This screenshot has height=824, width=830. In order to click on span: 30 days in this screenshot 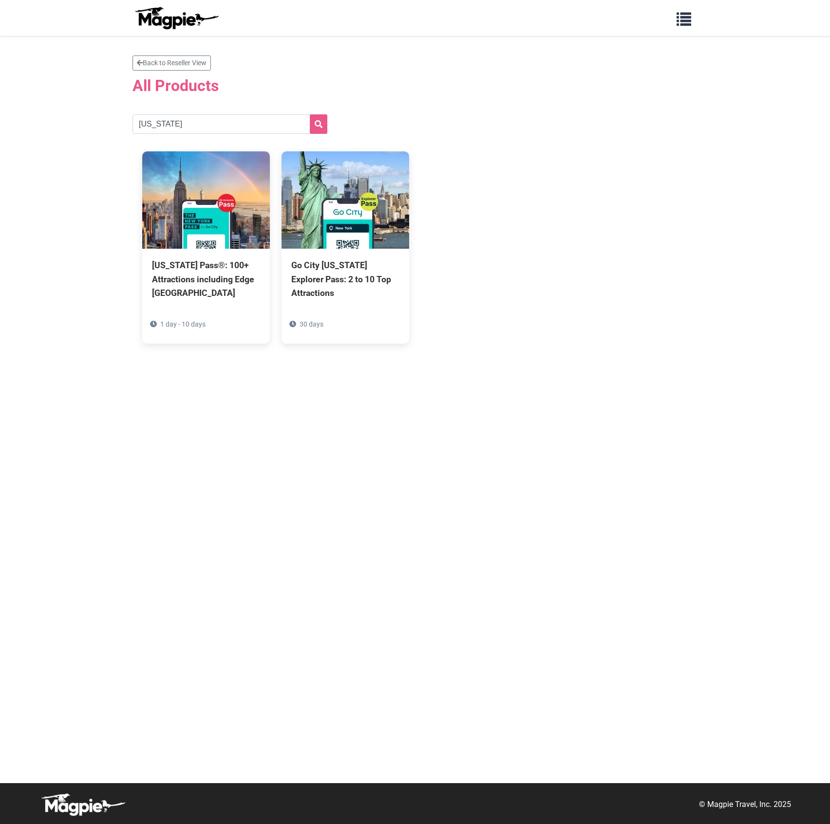, I will do `click(311, 324)`.